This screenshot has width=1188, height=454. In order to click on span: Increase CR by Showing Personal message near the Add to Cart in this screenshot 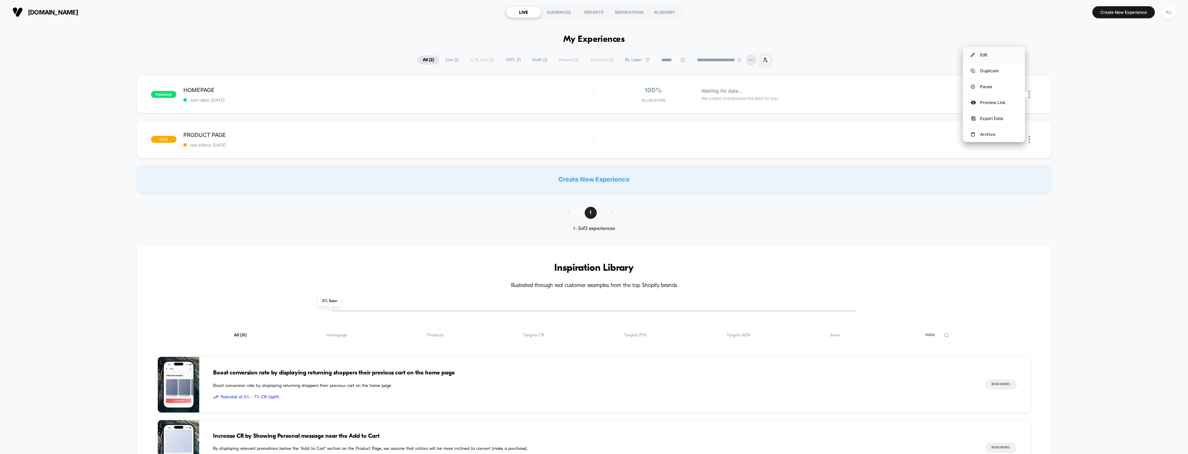, I will do `click(592, 436)`.